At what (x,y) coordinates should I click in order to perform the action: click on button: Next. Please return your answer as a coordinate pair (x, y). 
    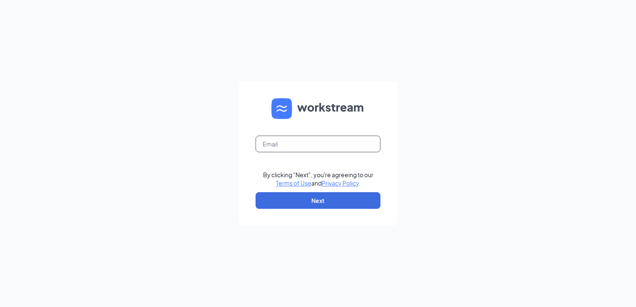
    Looking at the image, I should click on (318, 200).